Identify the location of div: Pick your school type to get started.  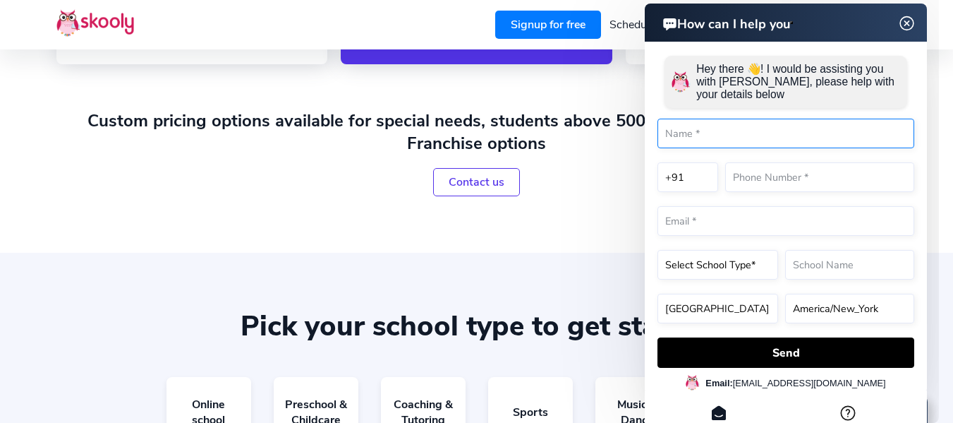
(476, 326).